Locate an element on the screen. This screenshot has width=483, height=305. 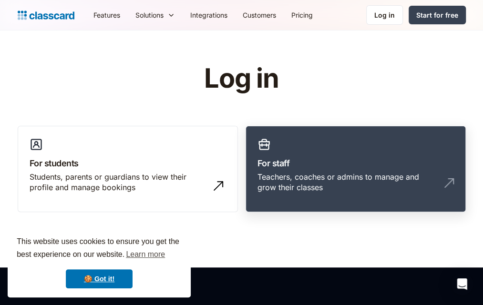
a: Features is located at coordinates (107, 15).